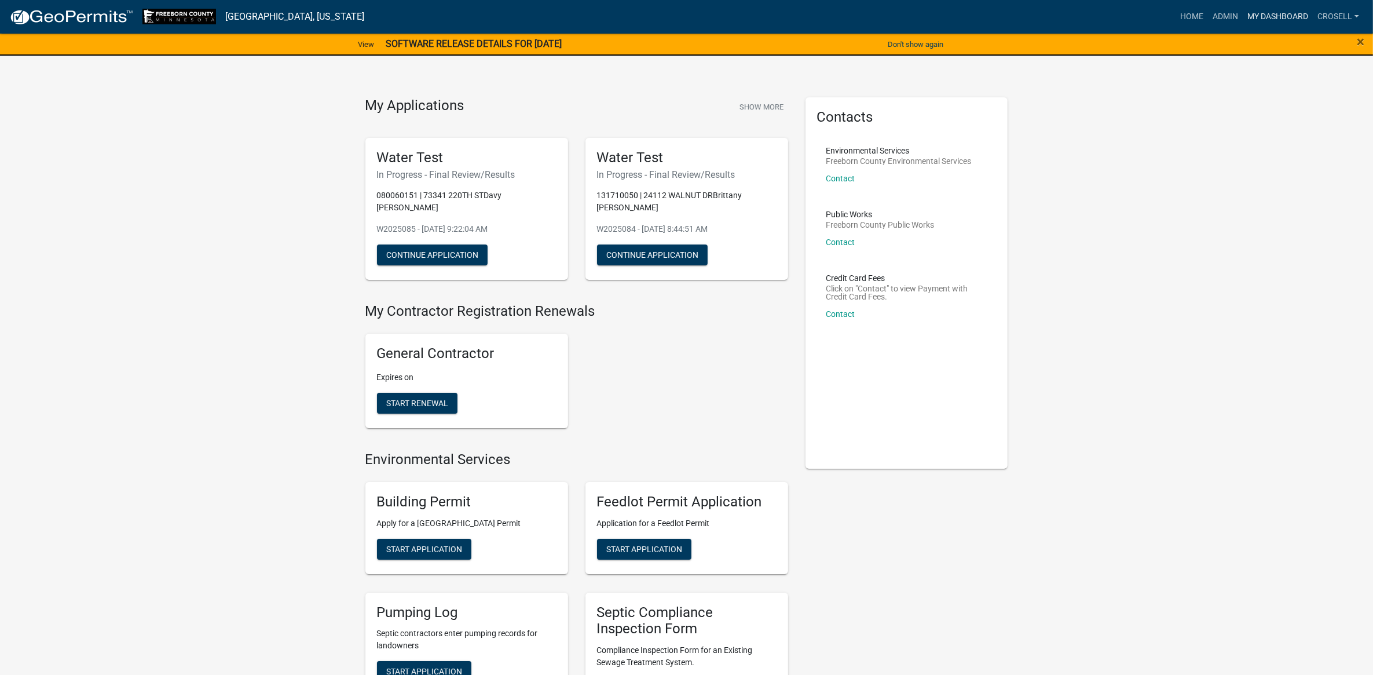 This screenshot has height=675, width=1373. I want to click on button: Close, so click(1361, 42).